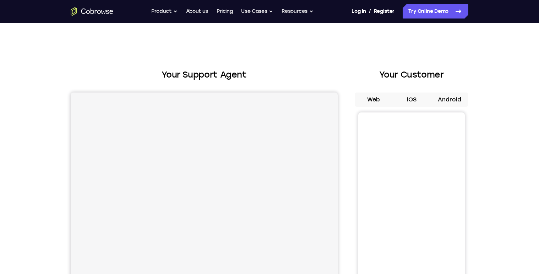 The image size is (539, 274). Describe the element at coordinates (436, 11) in the screenshot. I see `a: Try Online Demo` at that location.